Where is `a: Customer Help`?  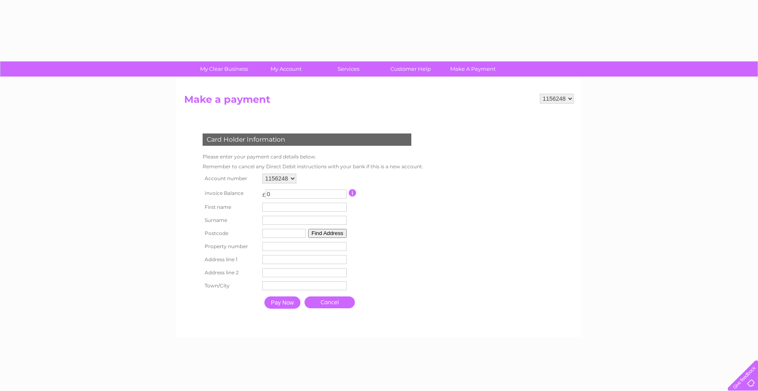
a: Customer Help is located at coordinates (411, 69).